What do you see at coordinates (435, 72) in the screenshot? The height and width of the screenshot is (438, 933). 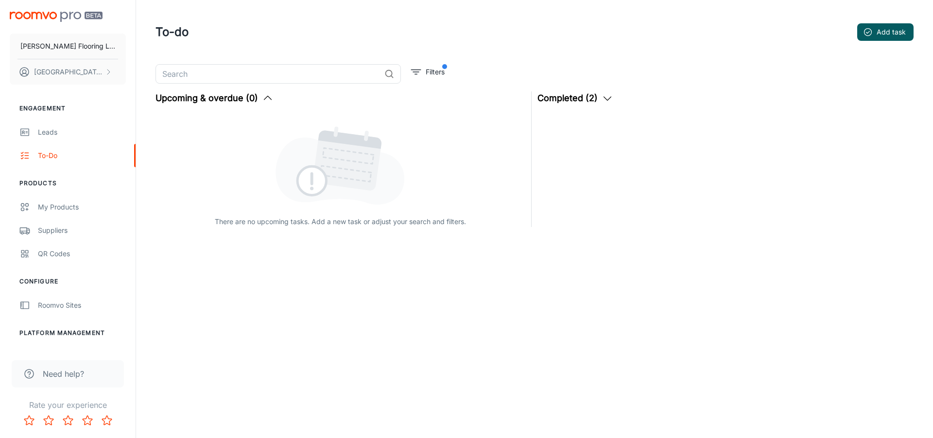 I see `p: Filters` at bounding box center [435, 72].